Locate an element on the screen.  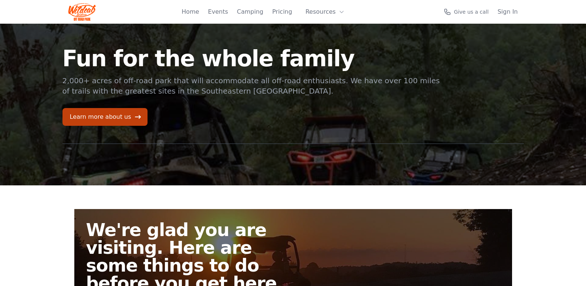
a: Learn more about us is located at coordinates (105, 117).